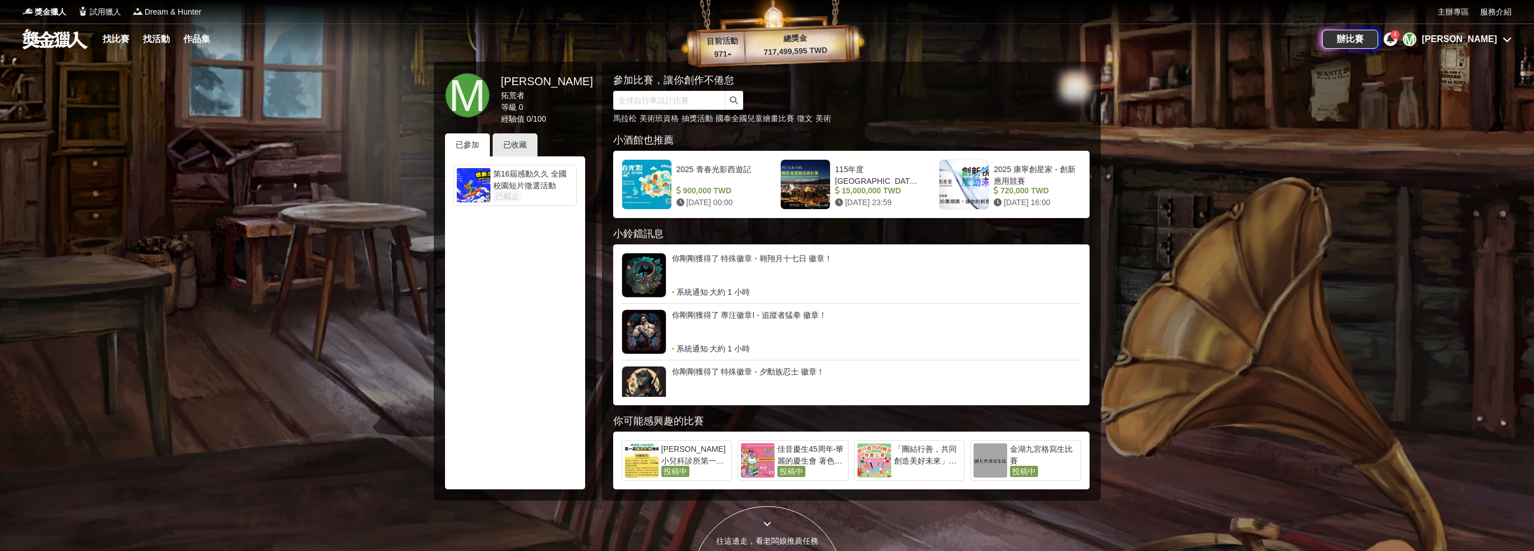 The image size is (1534, 551). I want to click on p: 目前活動, so click(722, 41).